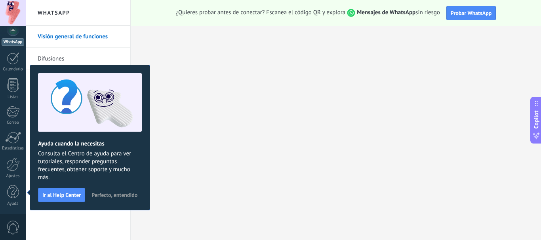 The width and height of the screenshot is (541, 240). What do you see at coordinates (78, 59) in the screenshot?
I see `li: Difusiones` at bounding box center [78, 59].